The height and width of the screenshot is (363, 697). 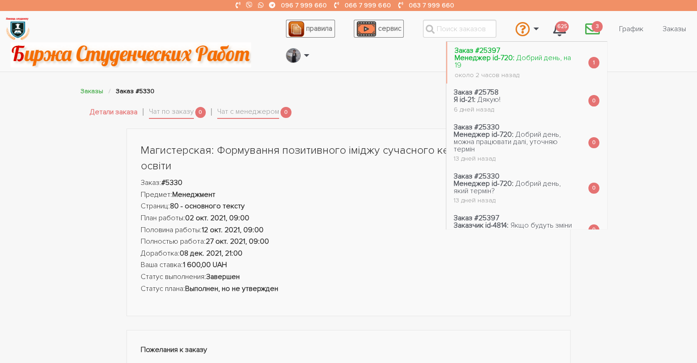 What do you see at coordinates (465, 100) in the screenshot?
I see `strong: Я id-21:` at bounding box center [465, 100].